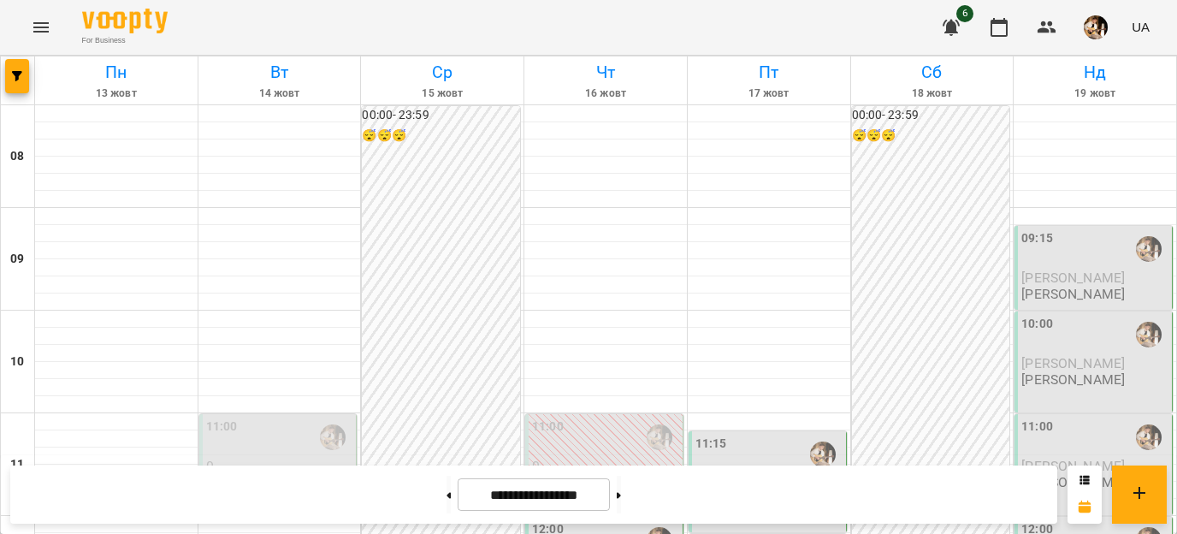 The width and height of the screenshot is (1177, 534). Describe the element at coordinates (932, 93) in the screenshot. I see `h6: 18 жовт` at that location.